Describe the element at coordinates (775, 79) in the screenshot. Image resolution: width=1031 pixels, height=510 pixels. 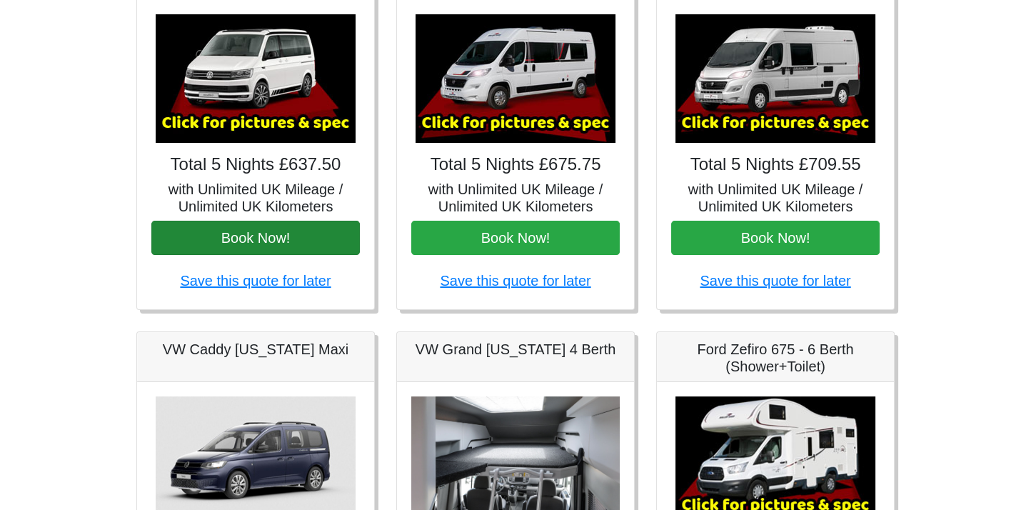
I see `img: Auto-Trail Expedition 67 - 4 Berth (Shower+Toilet)` at that location.